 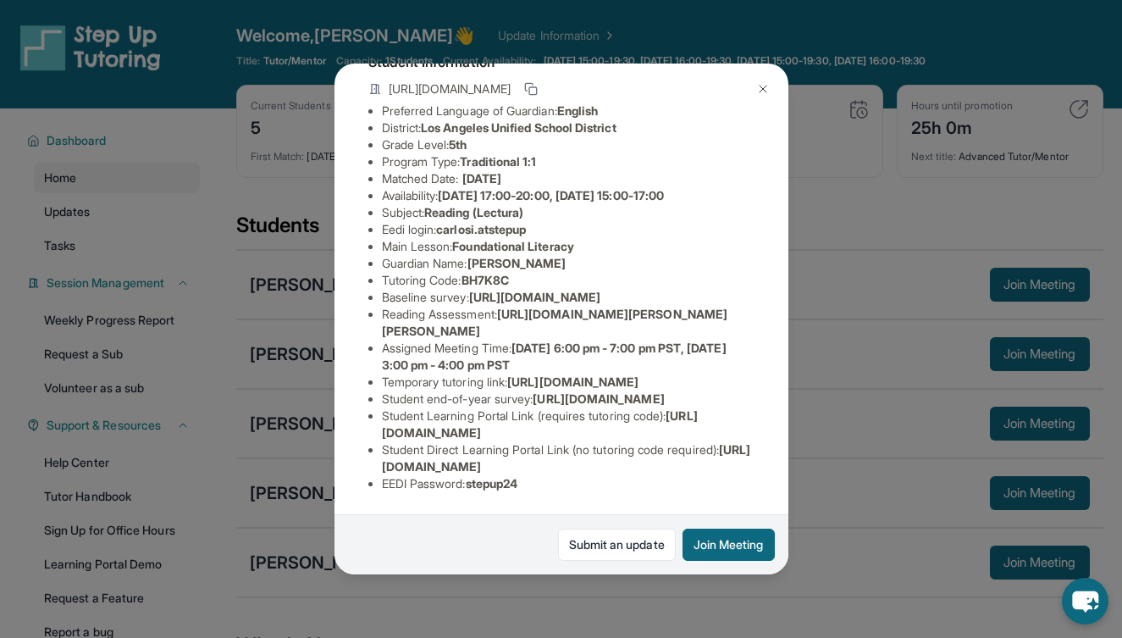 What do you see at coordinates (492, 483) in the screenshot?
I see `span: stepup24` at bounding box center [492, 483].